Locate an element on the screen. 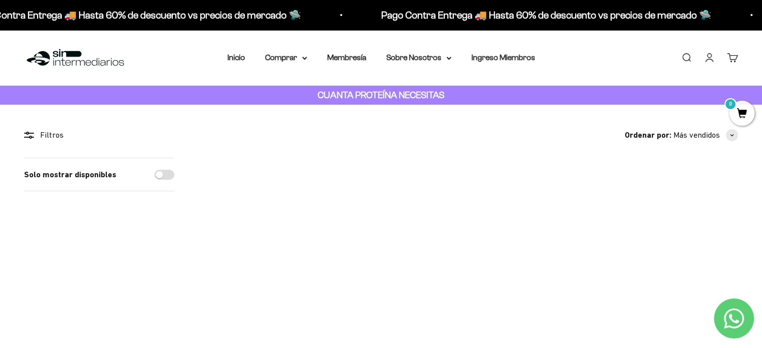 The image size is (762, 348). summary: Comprar is located at coordinates (286, 58).